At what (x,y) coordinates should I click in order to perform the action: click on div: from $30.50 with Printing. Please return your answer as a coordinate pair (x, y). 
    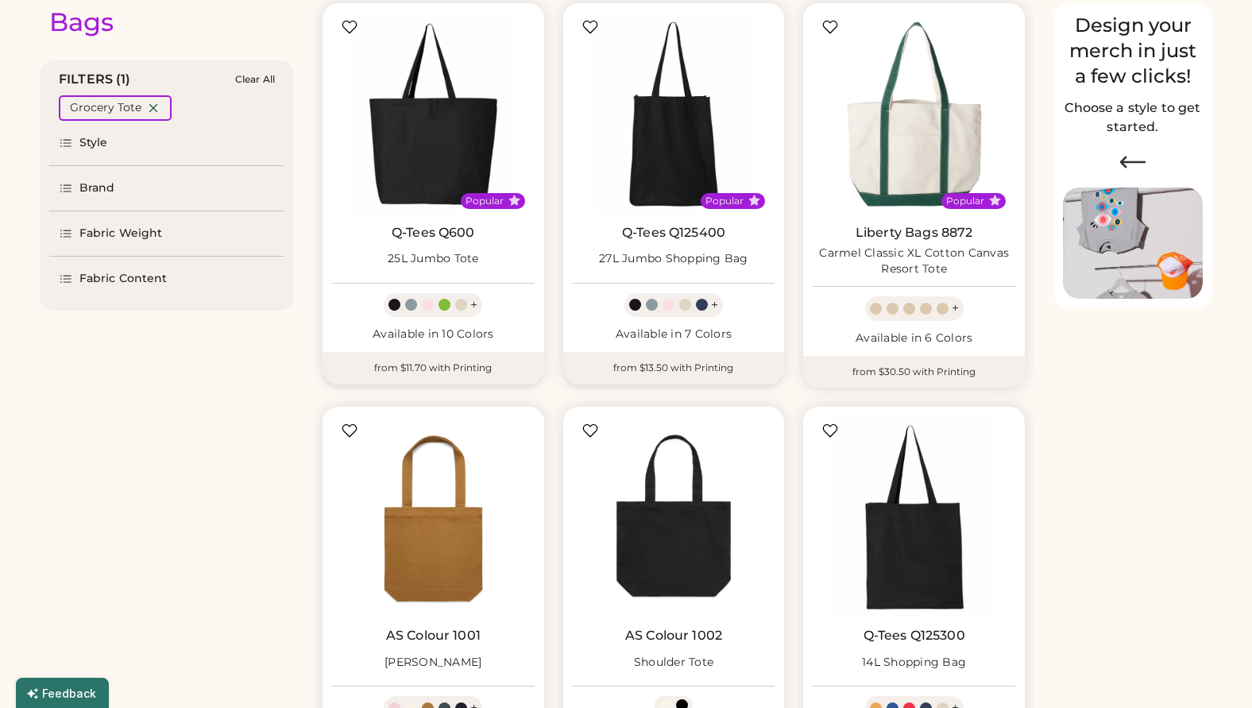
    Looking at the image, I should click on (913, 372).